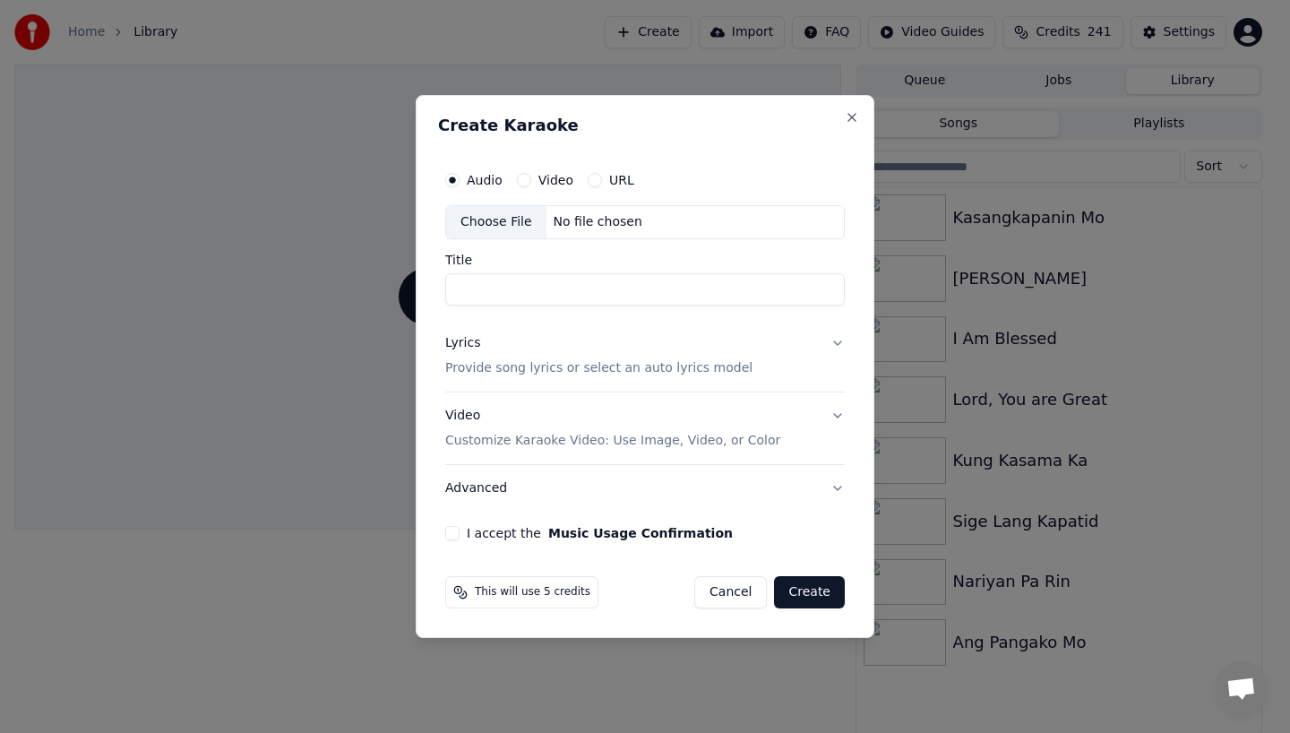 The width and height of the screenshot is (1290, 733). Describe the element at coordinates (598, 368) in the screenshot. I see `p: Provide song lyrics or select an auto lyrics model` at that location.